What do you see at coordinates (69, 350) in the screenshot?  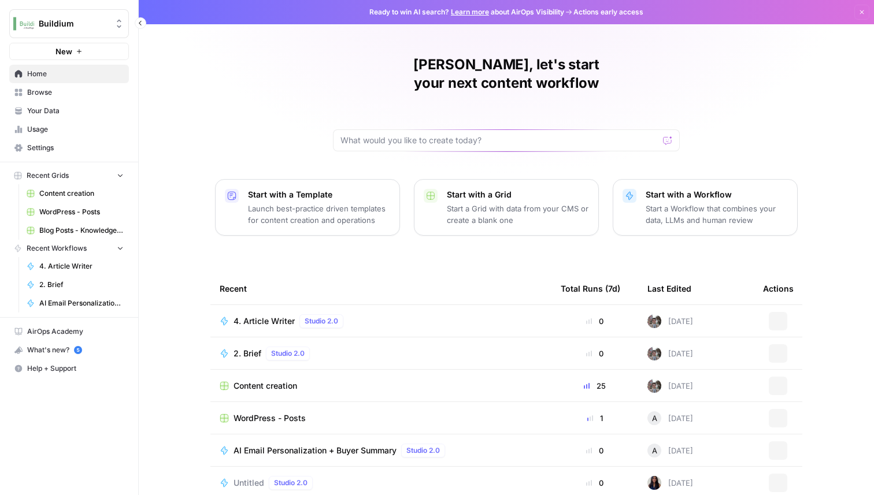 I see `div: What's new?` at bounding box center [69, 350].